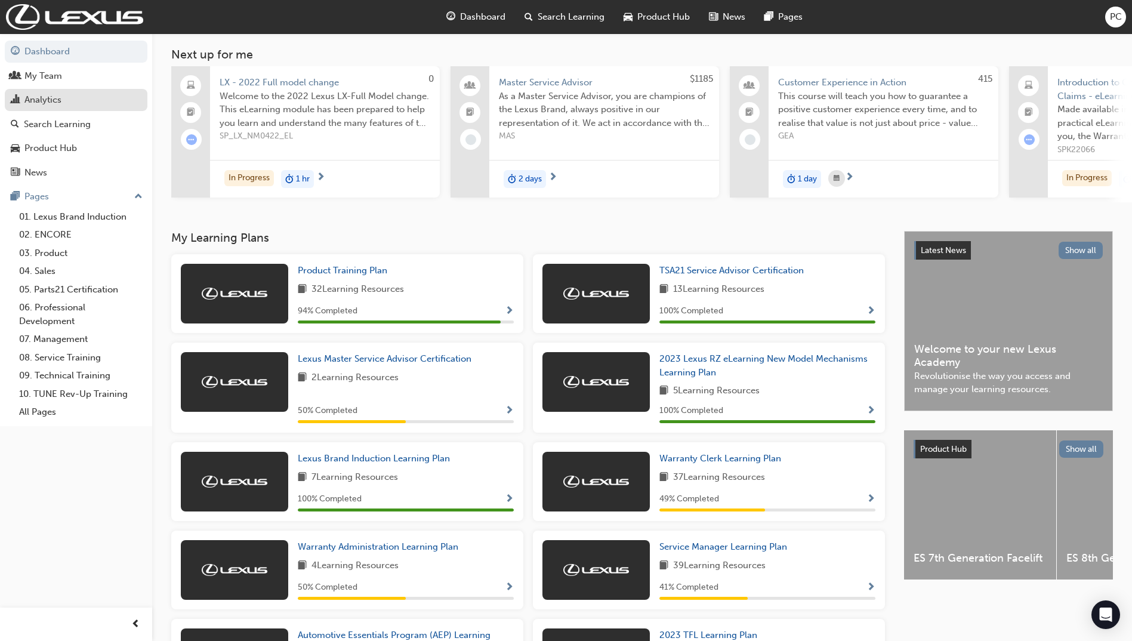  What do you see at coordinates (81, 314) in the screenshot?
I see `a: 06. Professional Development` at bounding box center [81, 314].